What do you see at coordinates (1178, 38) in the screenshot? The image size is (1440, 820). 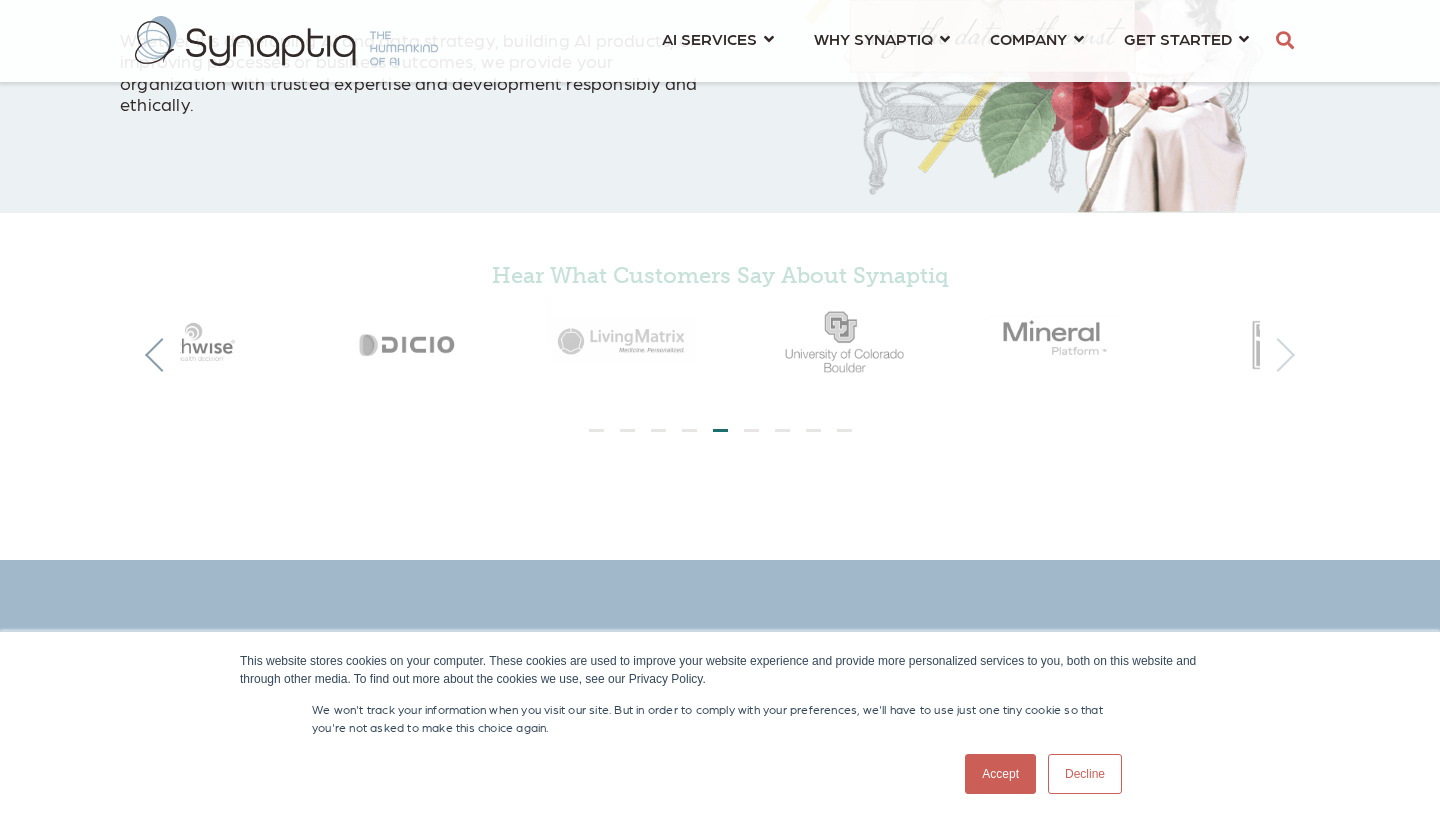 I see `span: GET STARTED` at bounding box center [1178, 38].